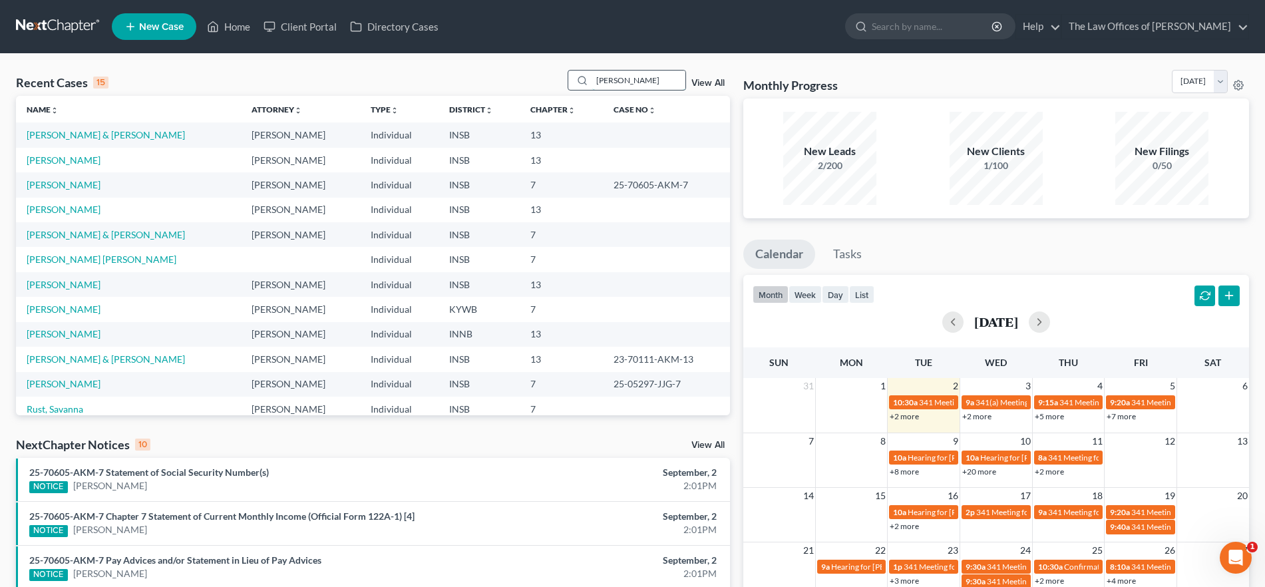  Describe the element at coordinates (835, 294) in the screenshot. I see `button: day` at that location.